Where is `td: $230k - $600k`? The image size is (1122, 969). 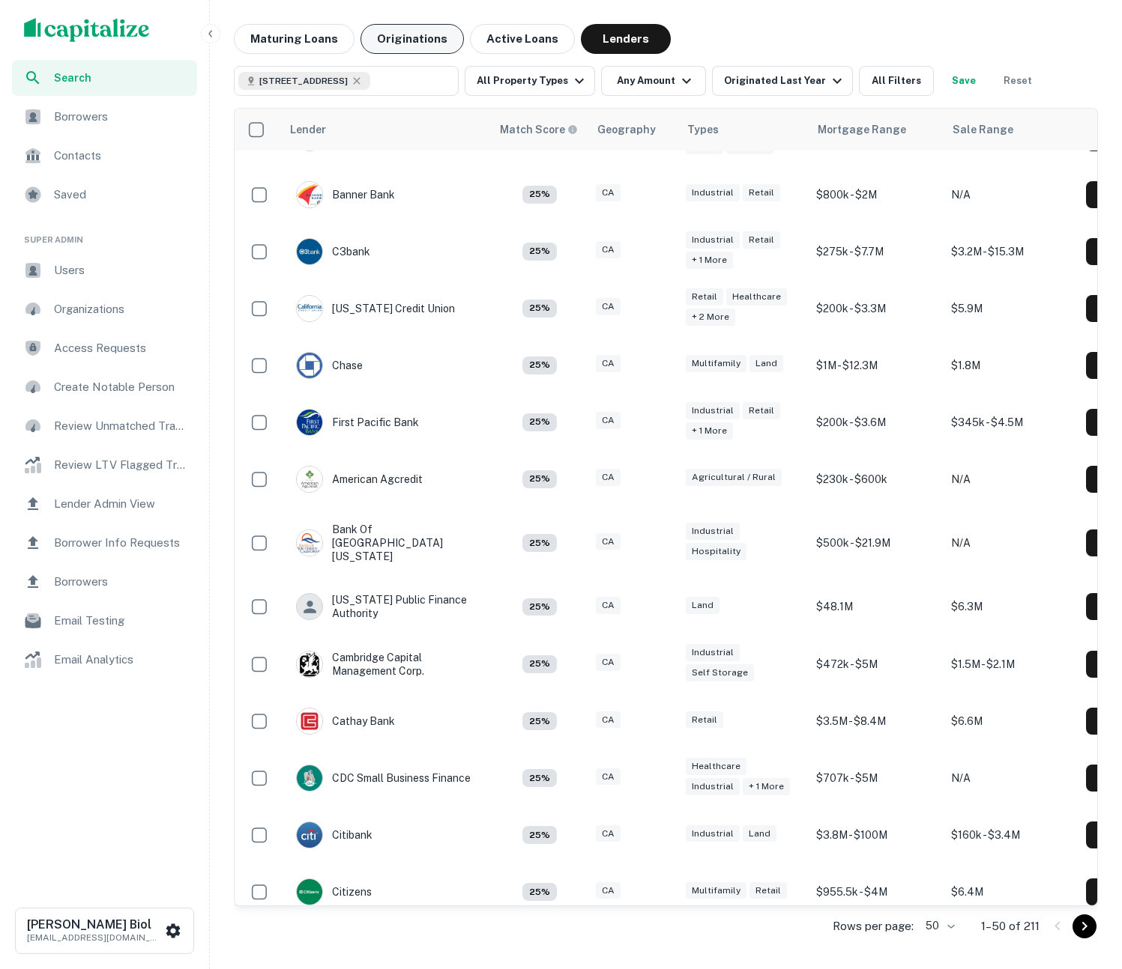 td: $230k - $600k is located at coordinates (876, 479).